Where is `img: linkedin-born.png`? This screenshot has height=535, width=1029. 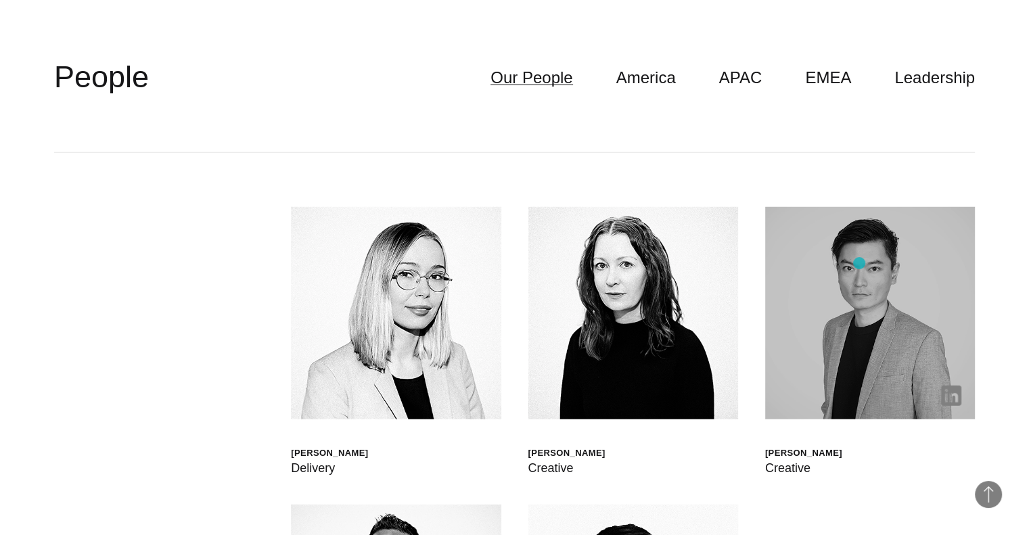 img: linkedin-born.png is located at coordinates (951, 396).